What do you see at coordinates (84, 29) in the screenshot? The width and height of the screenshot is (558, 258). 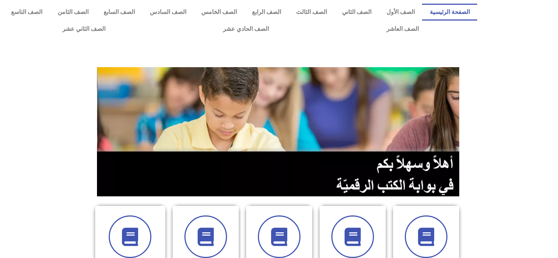 I see `a: الصف الثاني عشر` at bounding box center [84, 29].